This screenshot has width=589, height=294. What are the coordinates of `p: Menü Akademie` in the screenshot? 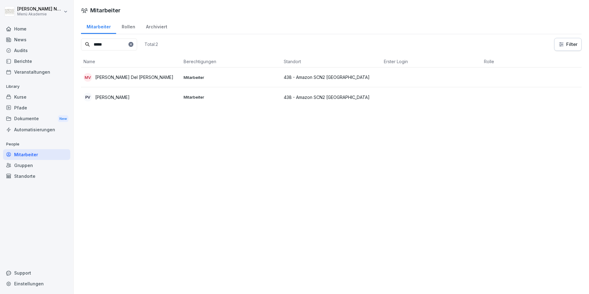 It's located at (40, 14).